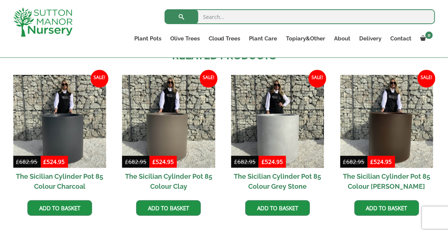 This screenshot has height=234, width=448. I want to click on img: The Sicilian Cylinder Pot 85 Colour Charcoal, so click(60, 121).